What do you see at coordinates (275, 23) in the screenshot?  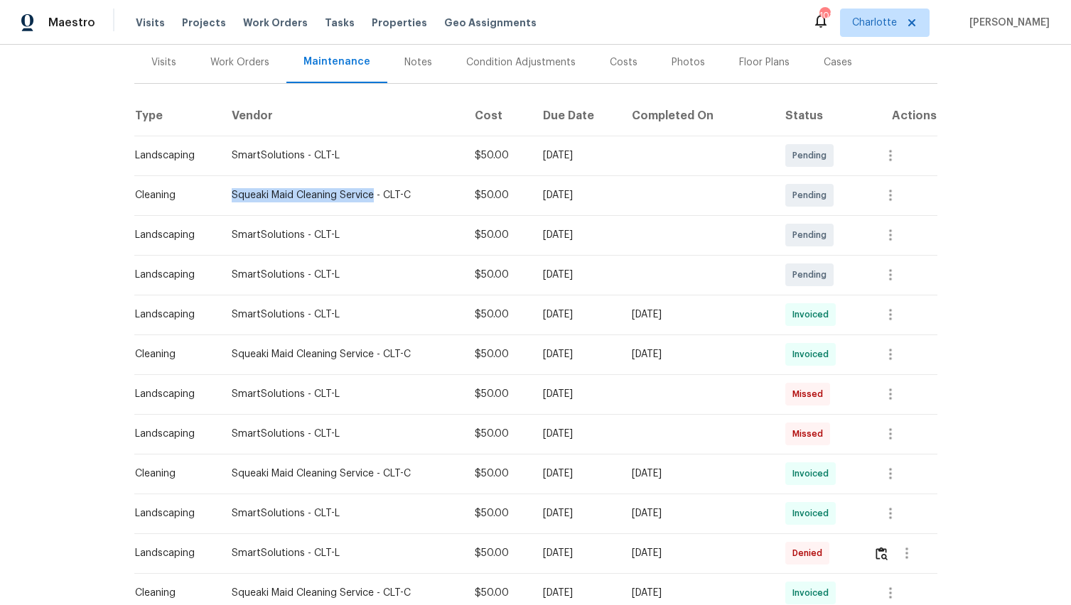 I see `span: Work Orders` at bounding box center [275, 23].